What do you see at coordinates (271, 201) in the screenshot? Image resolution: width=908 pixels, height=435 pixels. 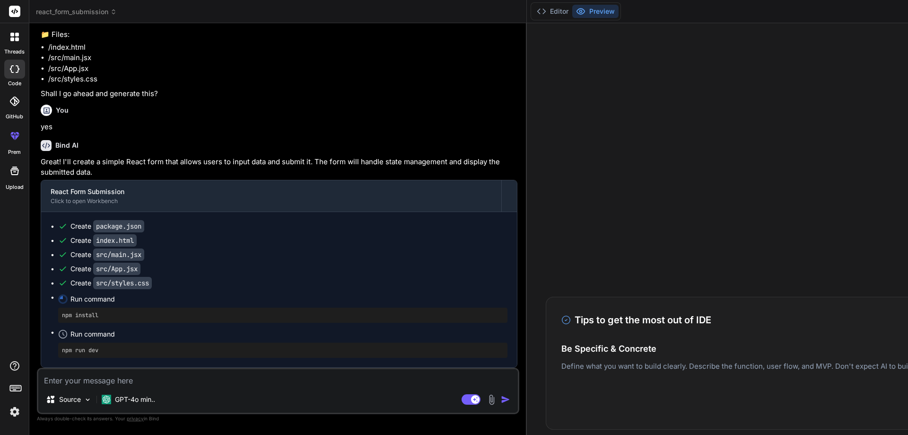 I see `div: Click to open Workbench` at bounding box center [271, 201].